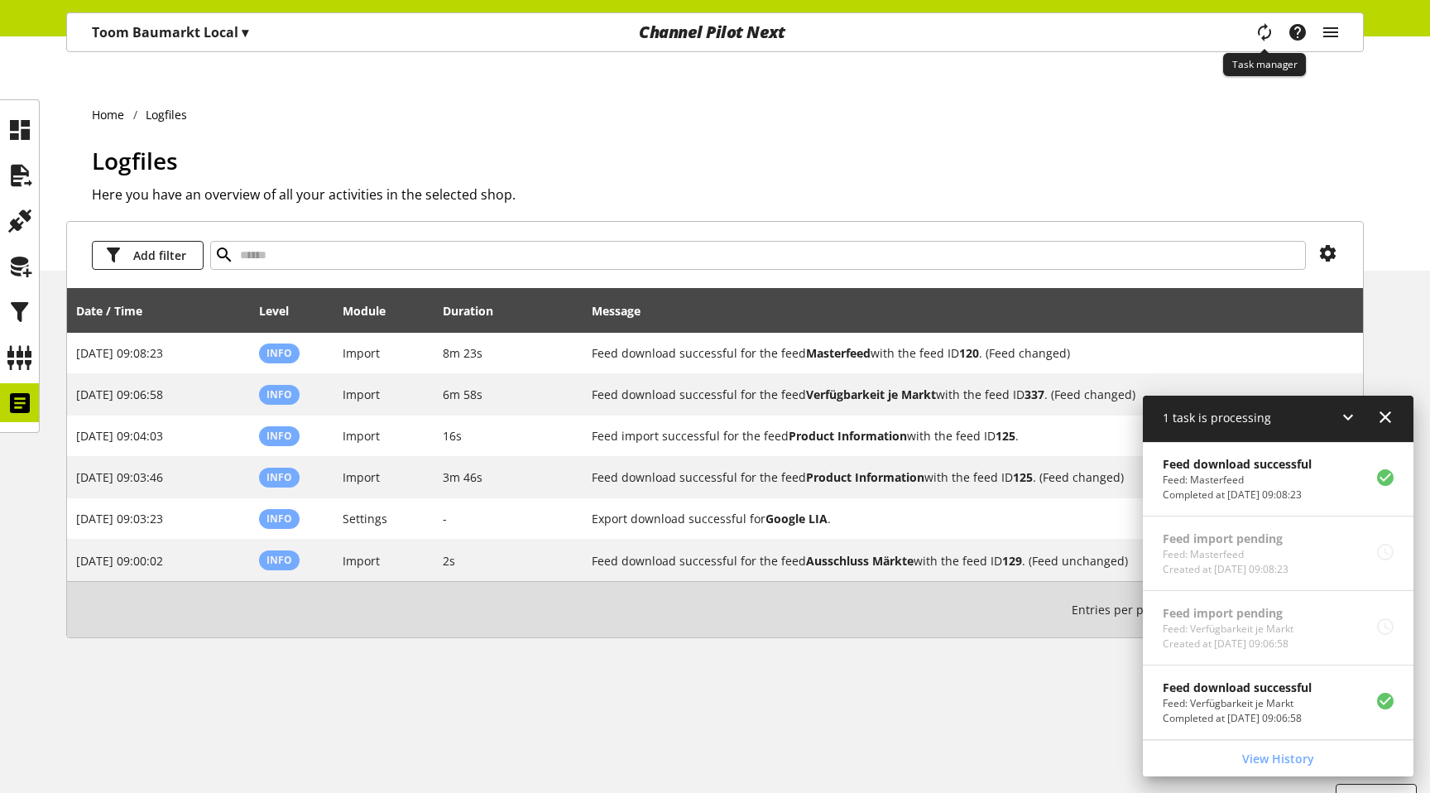 This screenshot has width=1430, height=793. Describe the element at coordinates (463, 394) in the screenshot. I see `span: 6m 58s` at that location.